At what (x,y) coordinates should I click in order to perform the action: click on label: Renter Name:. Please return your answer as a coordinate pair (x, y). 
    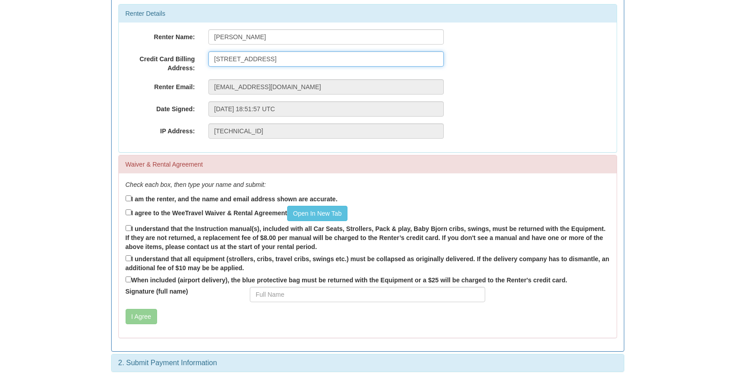
    Looking at the image, I should click on (160, 35).